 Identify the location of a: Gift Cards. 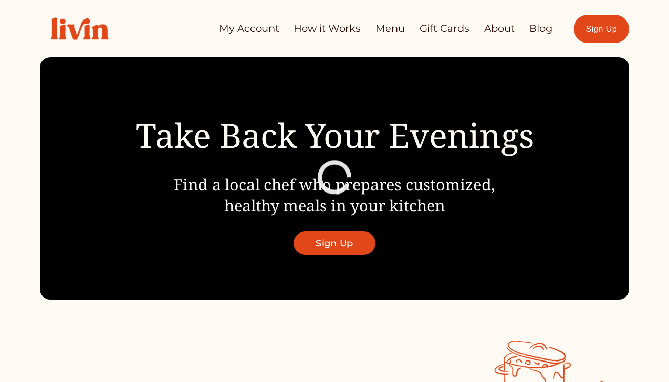
(444, 28).